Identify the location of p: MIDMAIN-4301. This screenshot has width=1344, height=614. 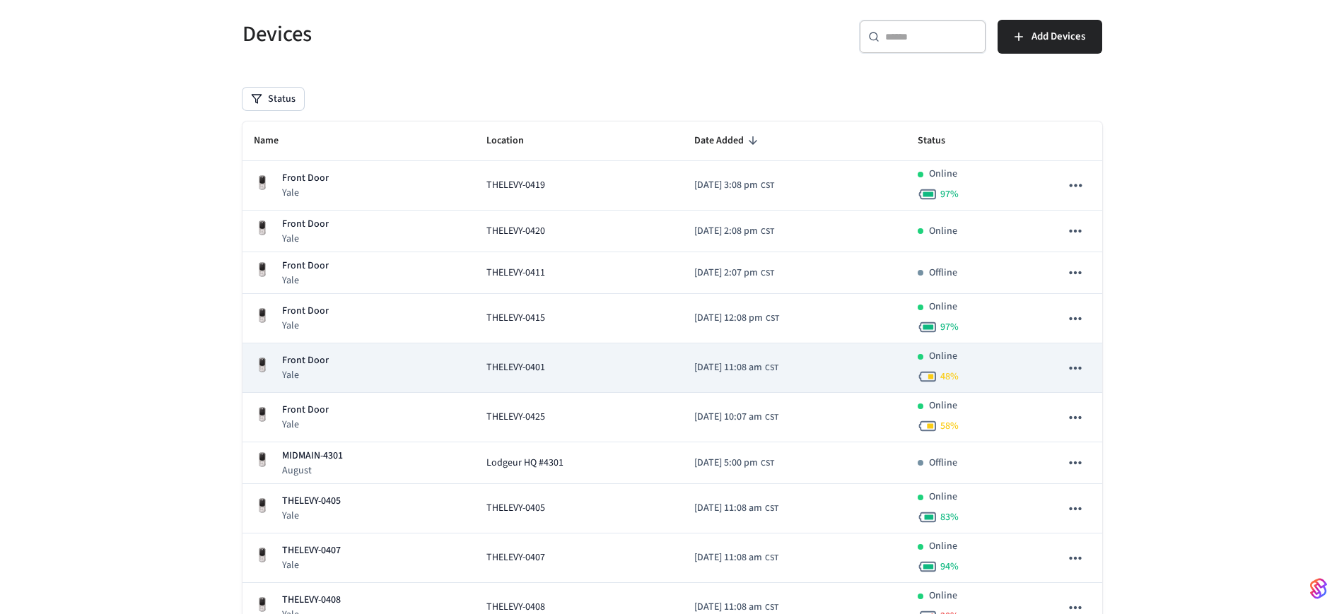
(312, 456).